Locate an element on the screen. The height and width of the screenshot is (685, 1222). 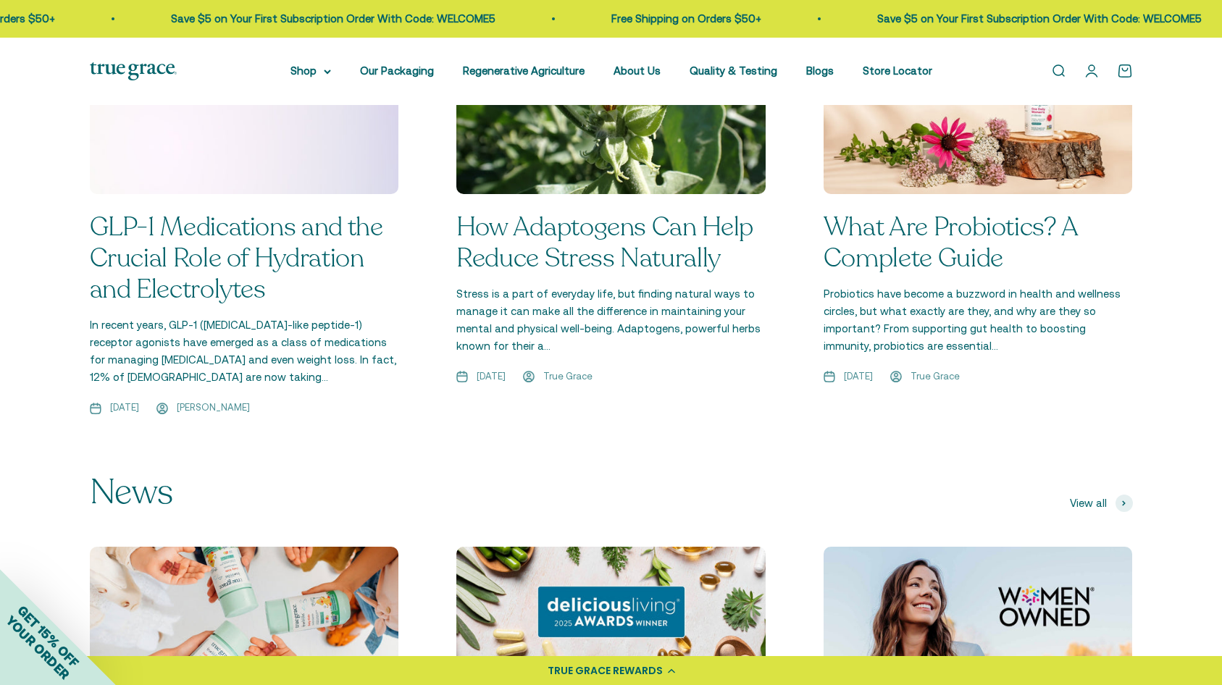
a: Free Shipping on Orders $50+ is located at coordinates (683, 18).